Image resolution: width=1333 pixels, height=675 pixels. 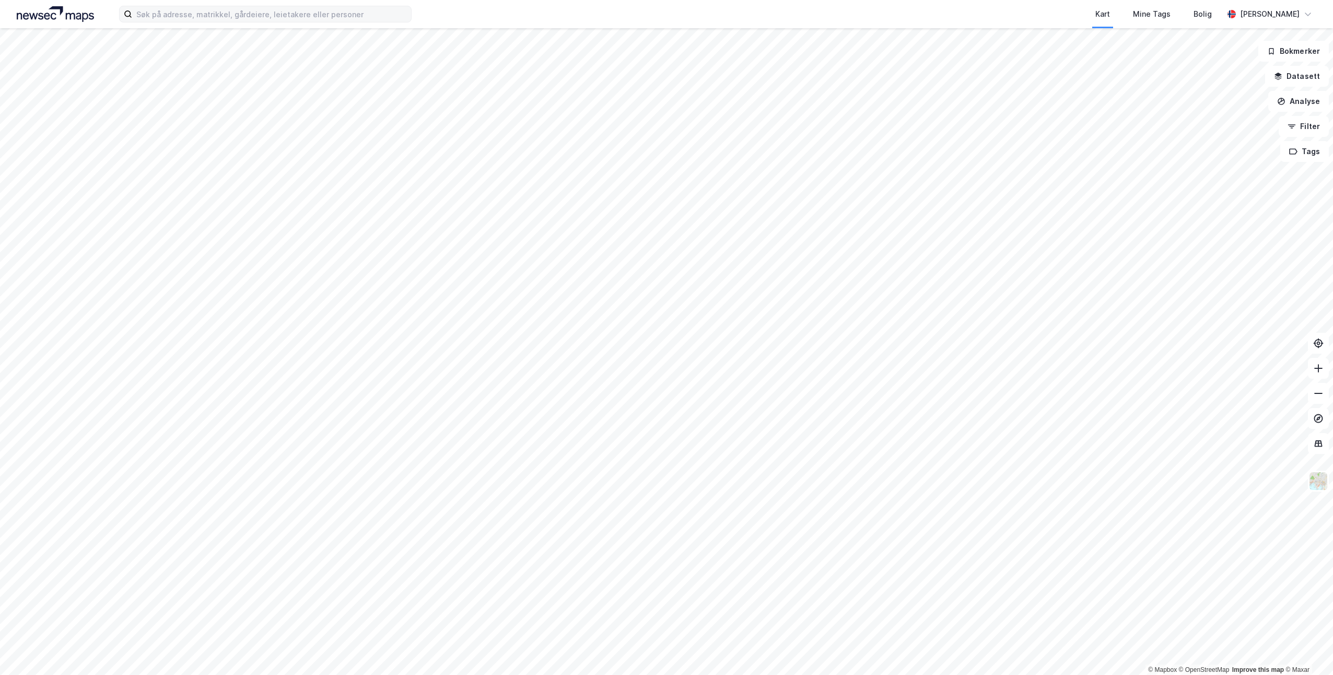 I want to click on div: Bolig, so click(x=1203, y=14).